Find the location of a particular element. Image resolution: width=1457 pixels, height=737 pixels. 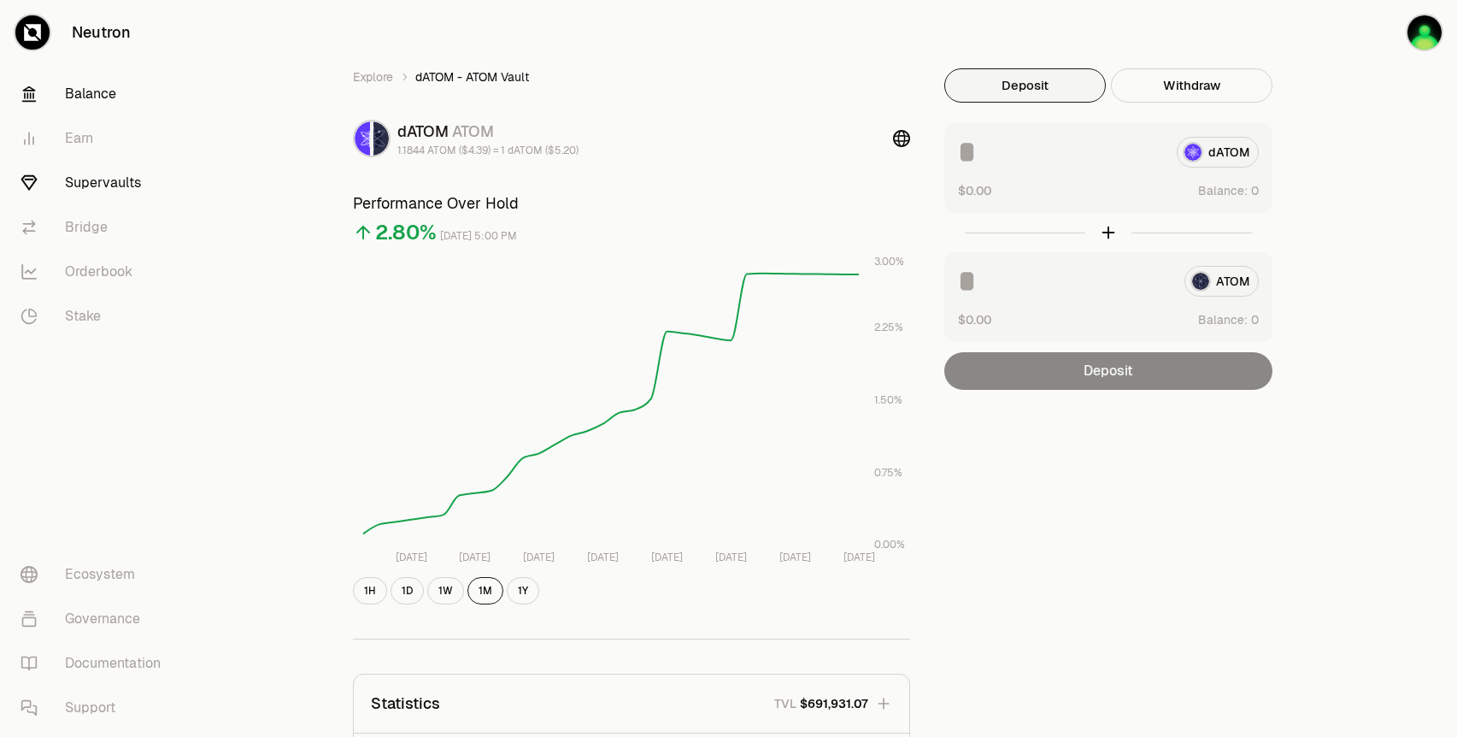

a: Ecosystem is located at coordinates (96, 574).